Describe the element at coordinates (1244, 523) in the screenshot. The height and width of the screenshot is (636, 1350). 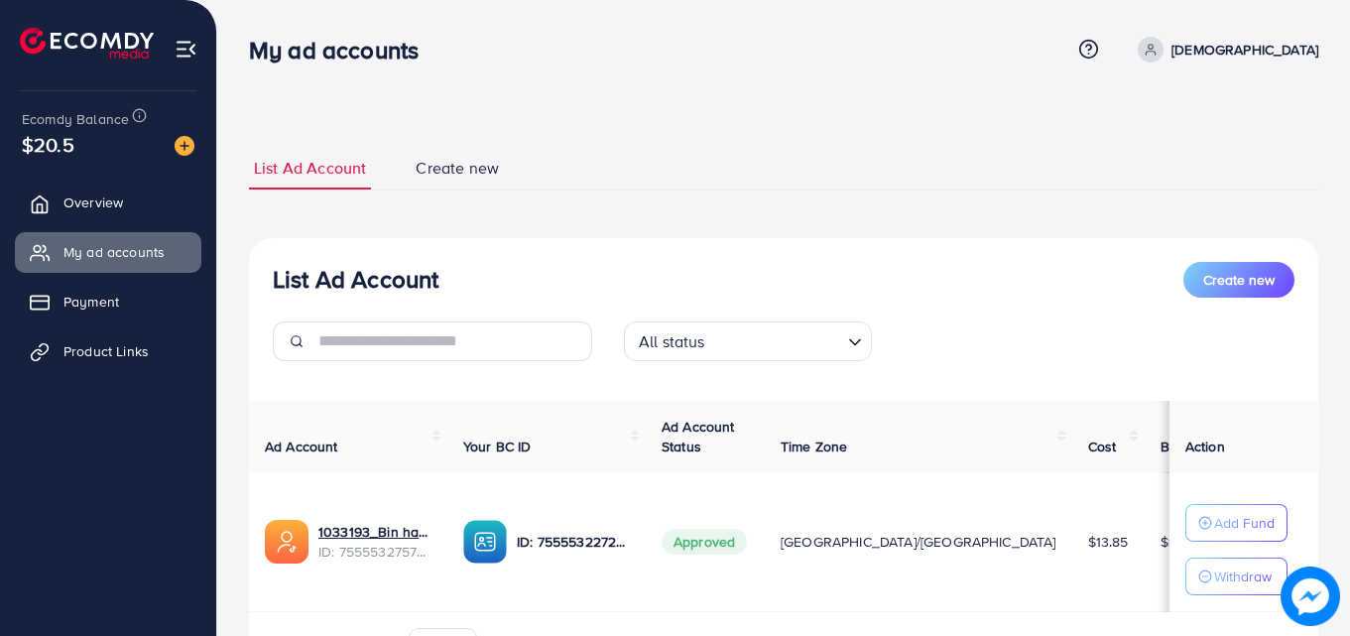
I see `p: Add Fund` at that location.